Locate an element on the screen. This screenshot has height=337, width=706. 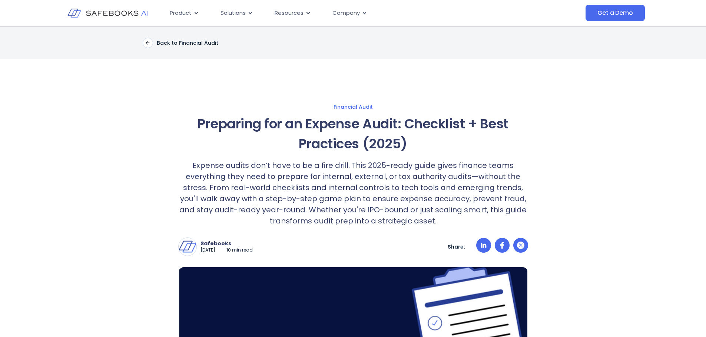
p: Expense audits don’t have to be a fire drill. This 2025-ready guide gives finance teams everythin... is located at coordinates (353, 193).